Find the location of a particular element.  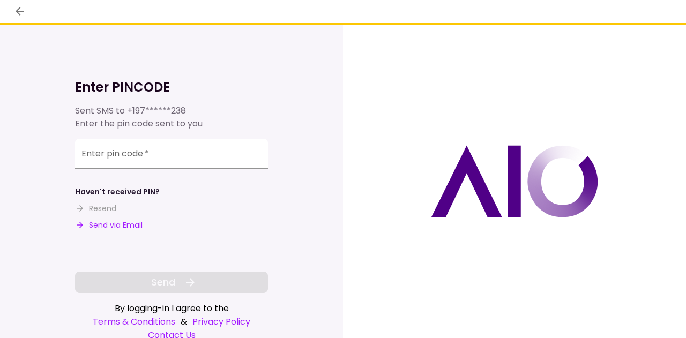

button: Send is located at coordinates (171, 282).